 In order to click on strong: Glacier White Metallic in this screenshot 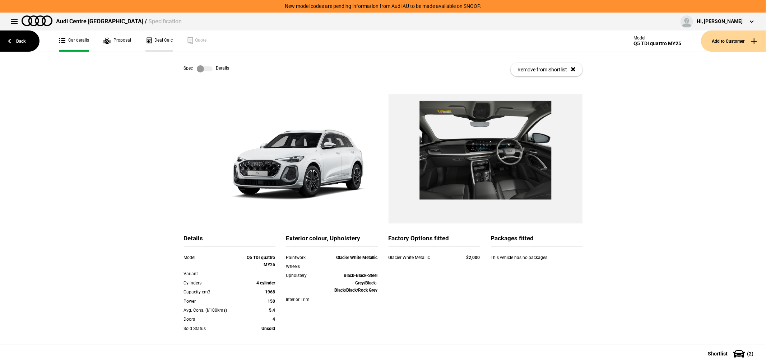, I will do `click(357, 258)`.